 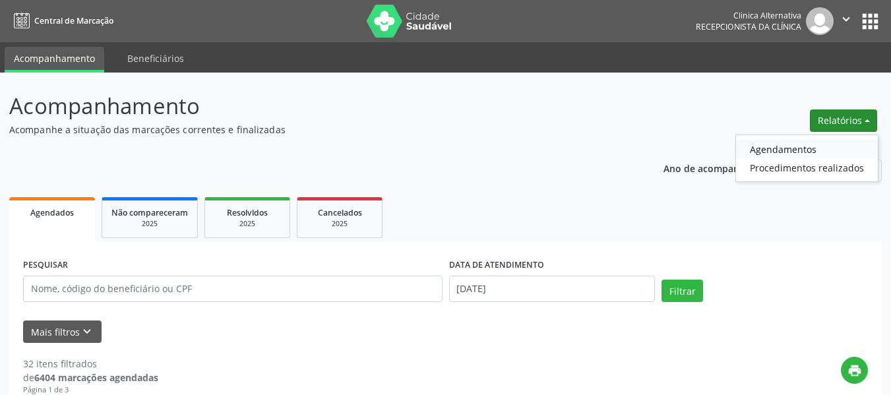 I want to click on div: de, so click(x=90, y=377).